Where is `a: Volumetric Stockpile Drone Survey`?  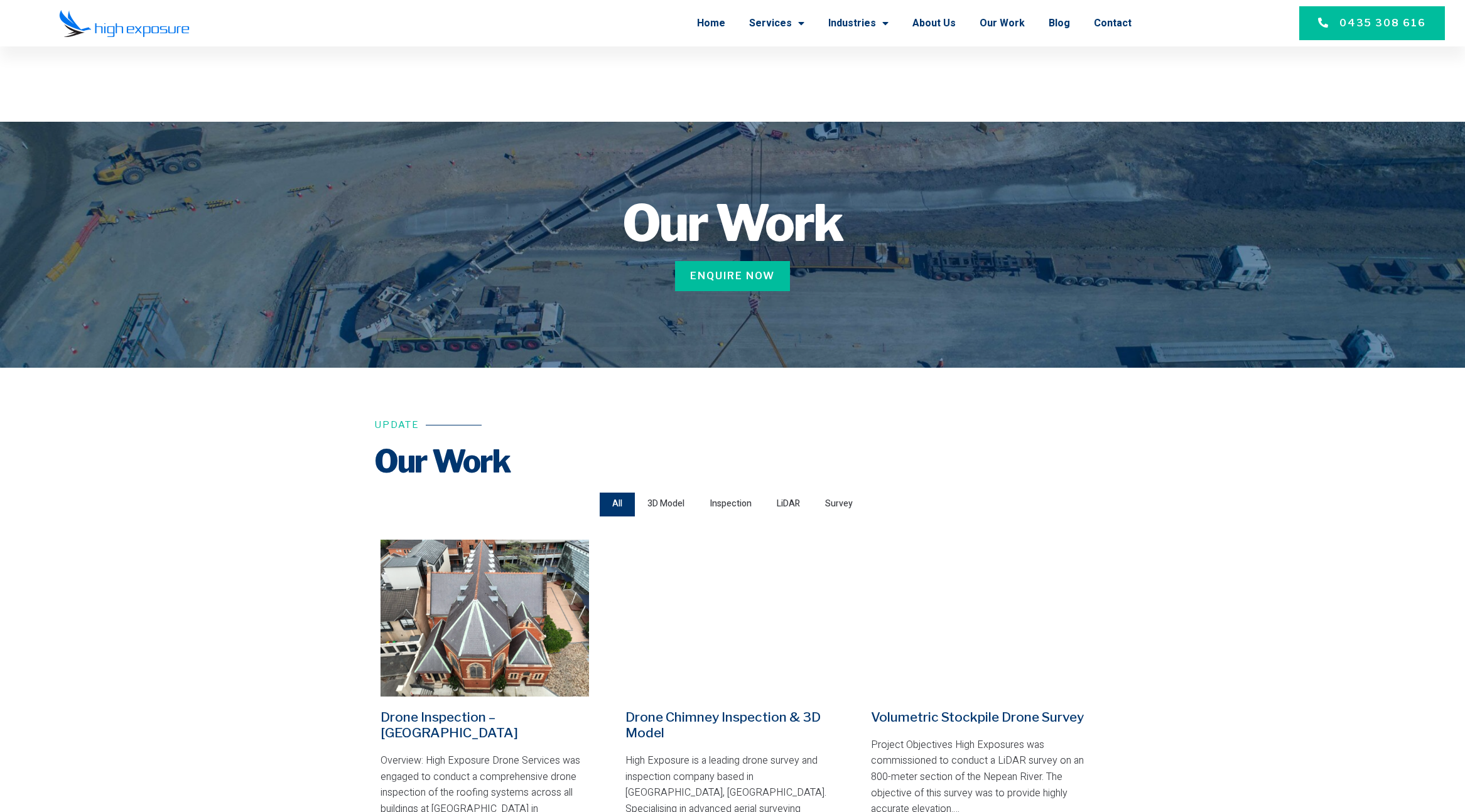
a: Volumetric Stockpile Drone Survey is located at coordinates (978, 717).